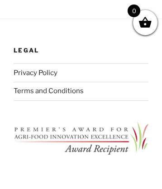  What do you see at coordinates (48, 91) in the screenshot?
I see `a: Terms and Conditions` at bounding box center [48, 91].